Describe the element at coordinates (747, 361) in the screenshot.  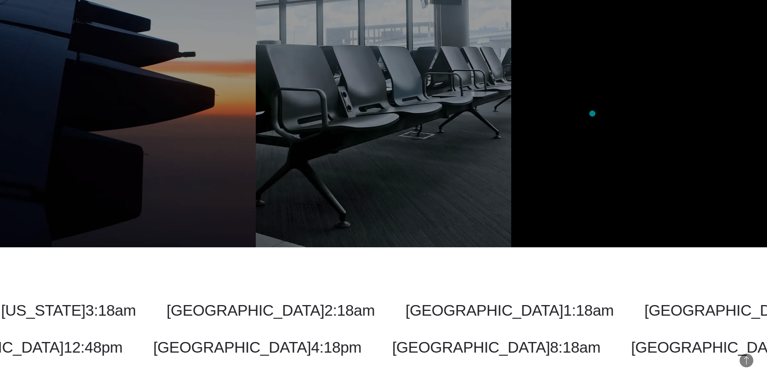
I see `button: Back to Top` at that location.